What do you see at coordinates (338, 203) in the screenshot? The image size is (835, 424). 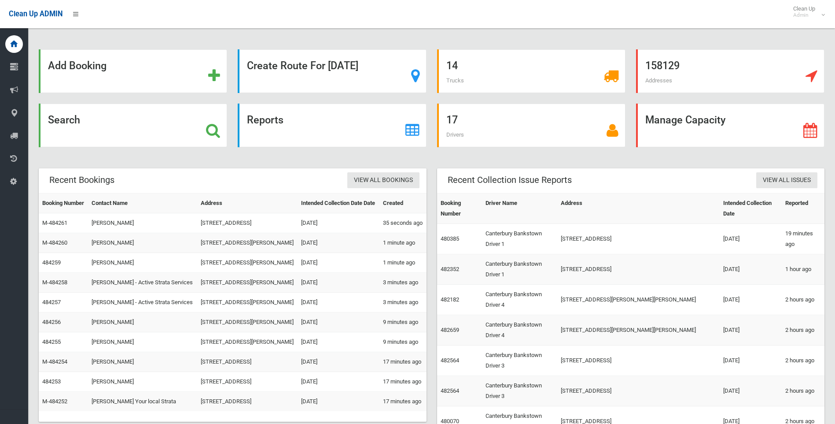 I see `th: Intended Collection Date Date` at bounding box center [338, 203].